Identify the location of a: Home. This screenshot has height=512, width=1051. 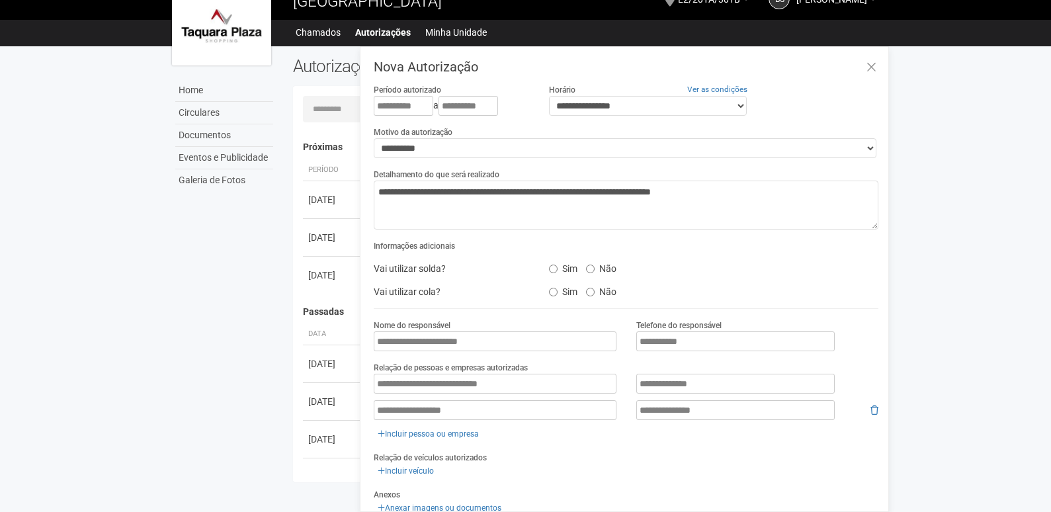
(224, 91).